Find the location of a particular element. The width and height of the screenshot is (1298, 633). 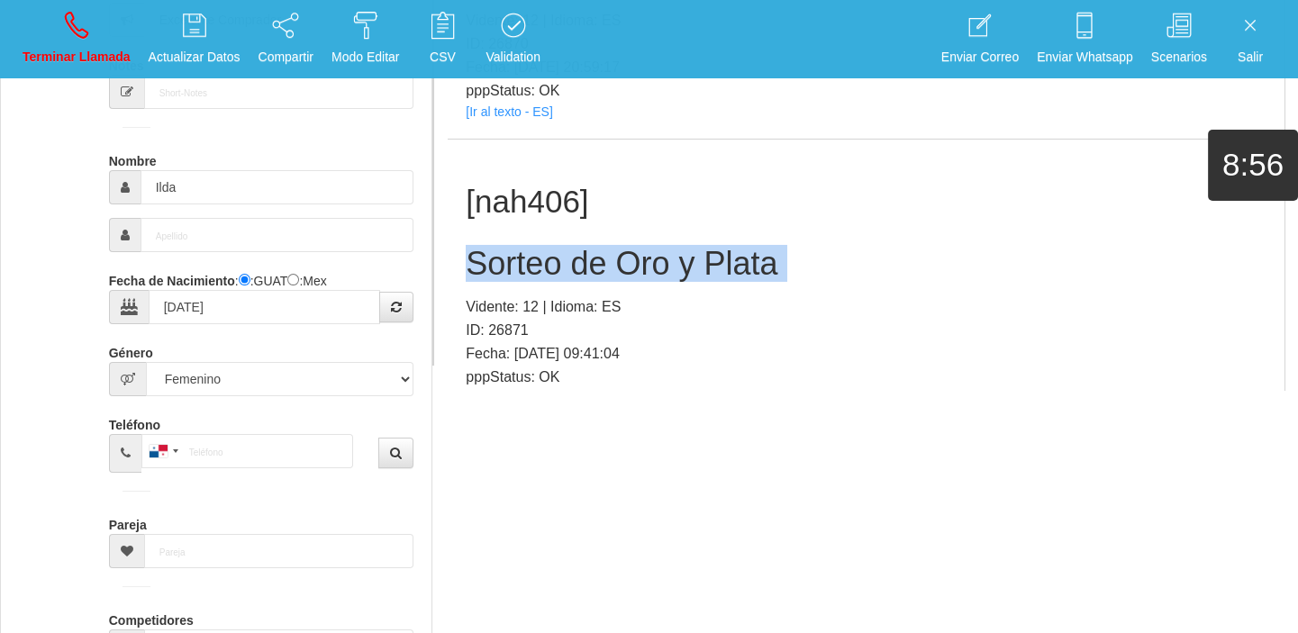

div: Panama (Panamá): +507 is located at coordinates (163, 451).